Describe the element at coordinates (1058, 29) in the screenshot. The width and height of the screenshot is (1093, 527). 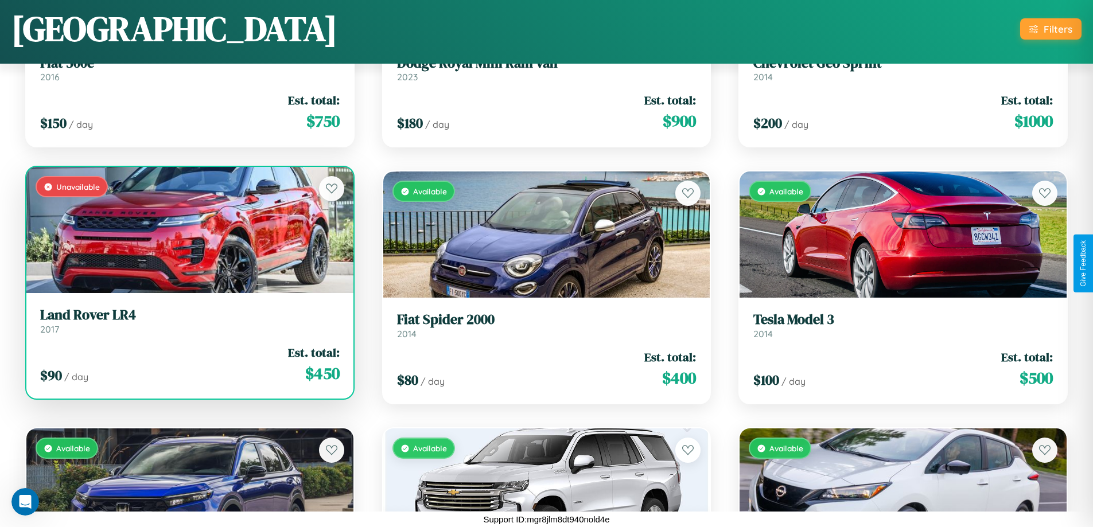
I see `div: Filters` at that location.